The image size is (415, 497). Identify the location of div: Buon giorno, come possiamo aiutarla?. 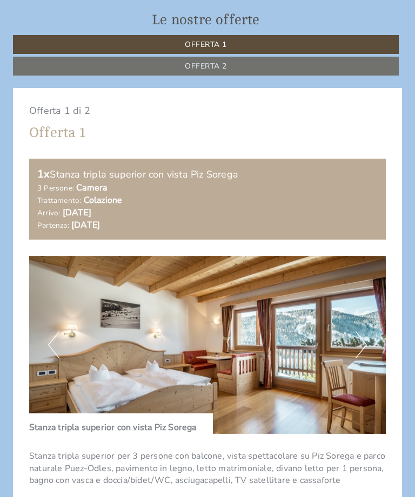
(90, 45).